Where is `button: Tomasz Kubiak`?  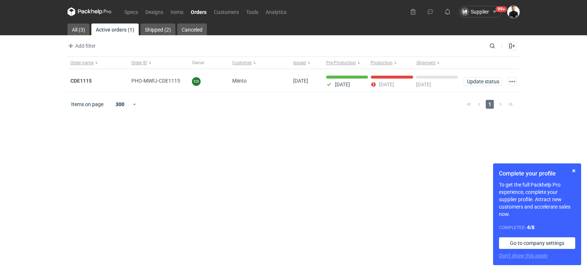
button: Tomasz Kubiak is located at coordinates (514, 12).